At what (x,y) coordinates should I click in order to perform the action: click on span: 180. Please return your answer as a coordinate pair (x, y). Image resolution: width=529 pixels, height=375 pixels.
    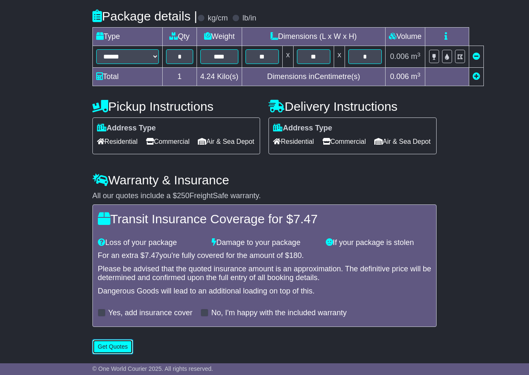
    Looking at the image, I should click on (295, 255).